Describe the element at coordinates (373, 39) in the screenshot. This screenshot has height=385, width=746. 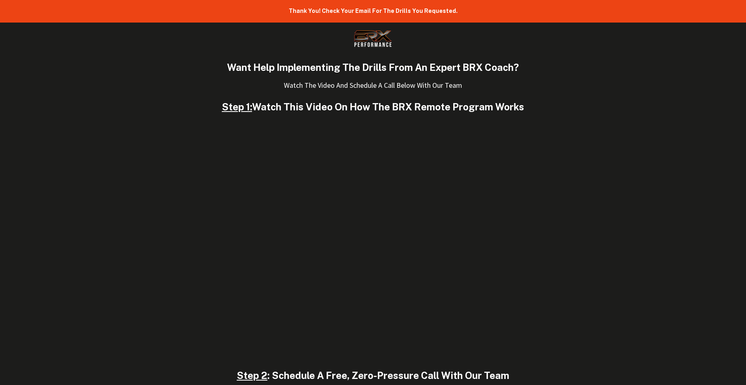
I see `img: BRX Transparent Logo-2` at that location.